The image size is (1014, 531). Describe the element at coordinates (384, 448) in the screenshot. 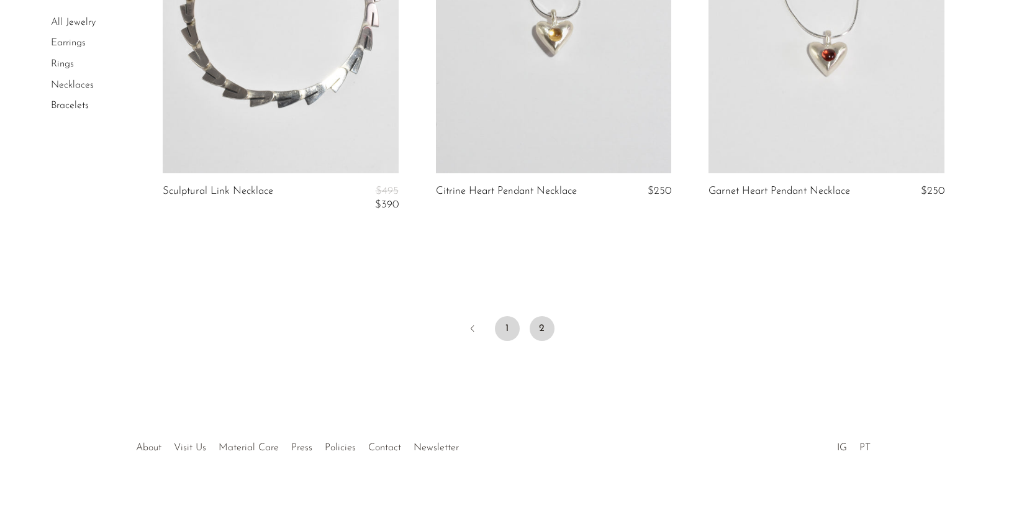

I see `a: Contact` at that location.